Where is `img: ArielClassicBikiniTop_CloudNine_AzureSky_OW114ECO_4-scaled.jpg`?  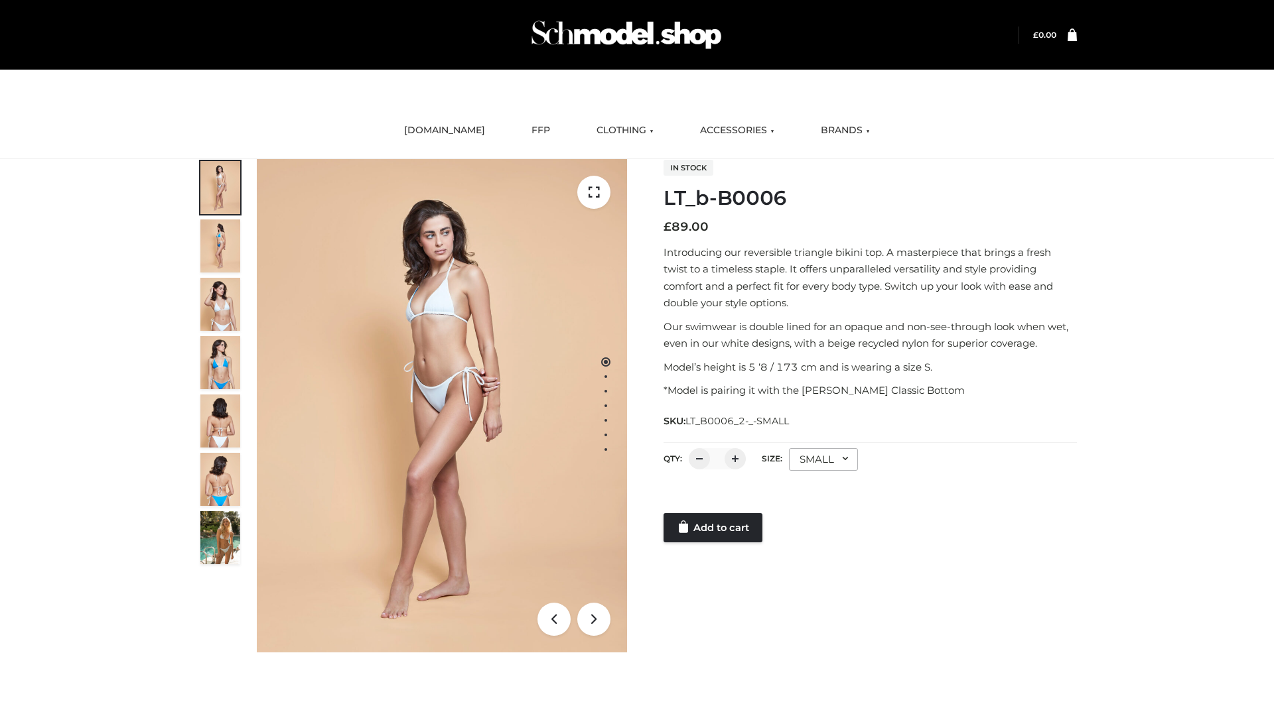 img: ArielClassicBikiniTop_CloudNine_AzureSky_OW114ECO_4-scaled.jpg is located at coordinates (220, 363).